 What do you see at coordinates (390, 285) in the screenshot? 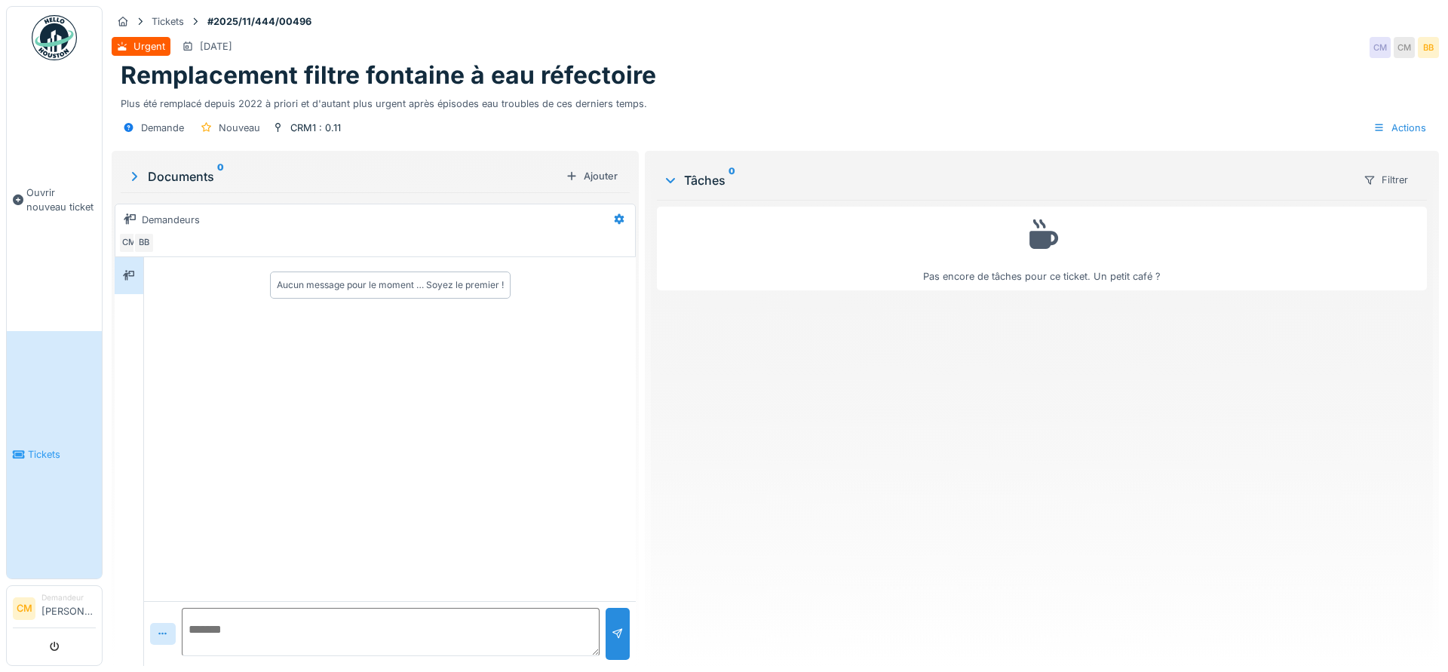
I see `div: Aucun message pour le moment … Soyez le premier !` at bounding box center [390, 285].